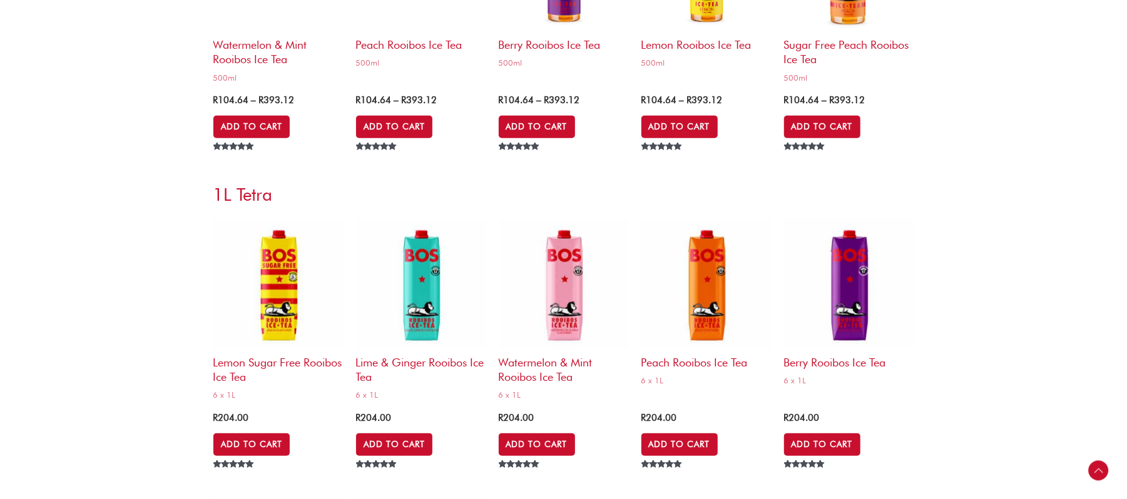 The height and width of the screenshot is (499, 1127). What do you see at coordinates (537, 445) in the screenshot?
I see `a: Add to cart: “Watermelon & Mint Rooibos Ice Tea”` at bounding box center [537, 445].